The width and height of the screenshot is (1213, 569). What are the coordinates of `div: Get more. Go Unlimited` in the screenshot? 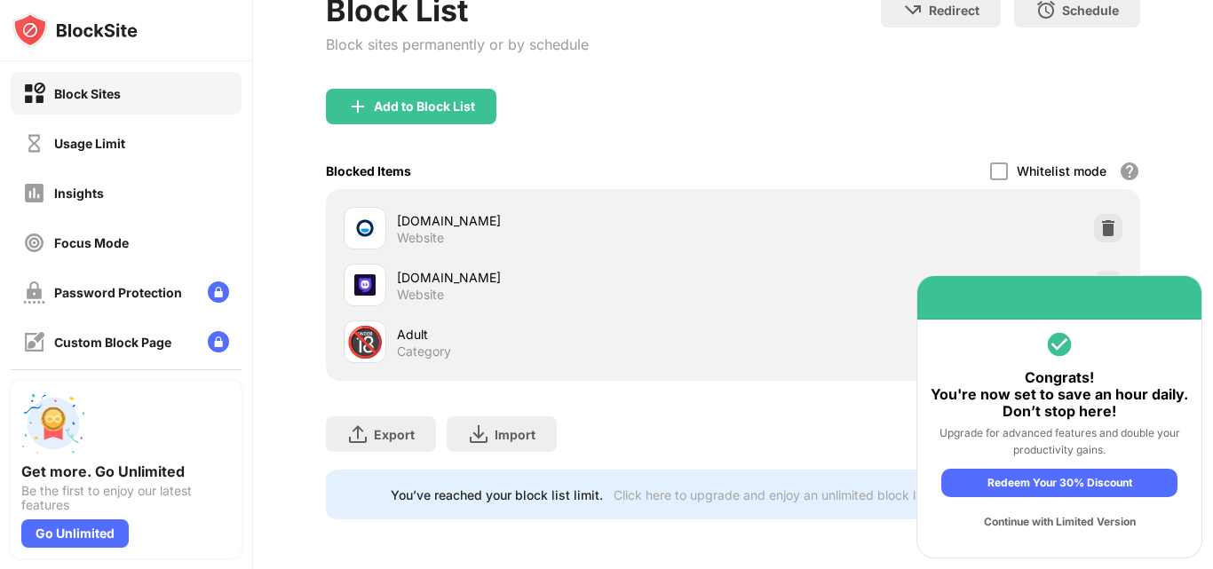 It's located at (126, 472).